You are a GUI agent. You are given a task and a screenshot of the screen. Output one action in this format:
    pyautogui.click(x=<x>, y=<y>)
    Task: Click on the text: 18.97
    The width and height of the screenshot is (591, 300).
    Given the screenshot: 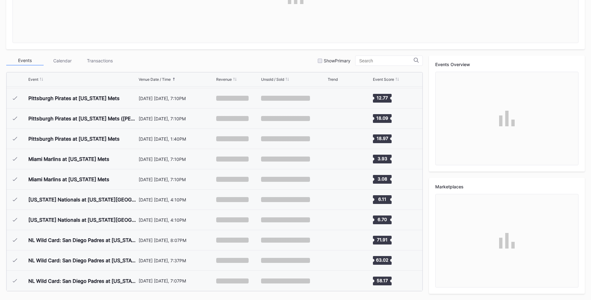 What is the action you would take?
    pyautogui.click(x=382, y=138)
    